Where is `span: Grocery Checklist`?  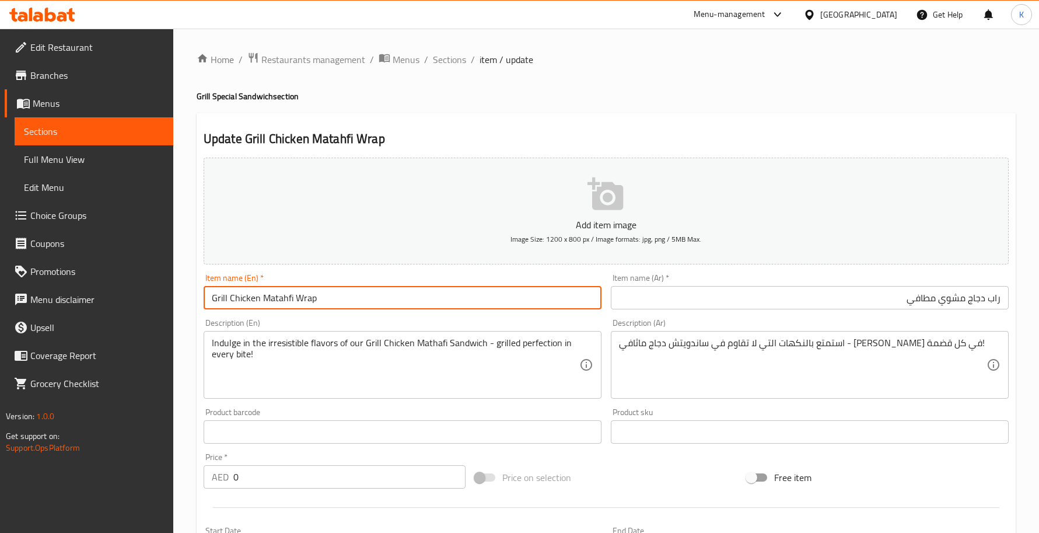 span: Grocery Checklist is located at coordinates (97, 383).